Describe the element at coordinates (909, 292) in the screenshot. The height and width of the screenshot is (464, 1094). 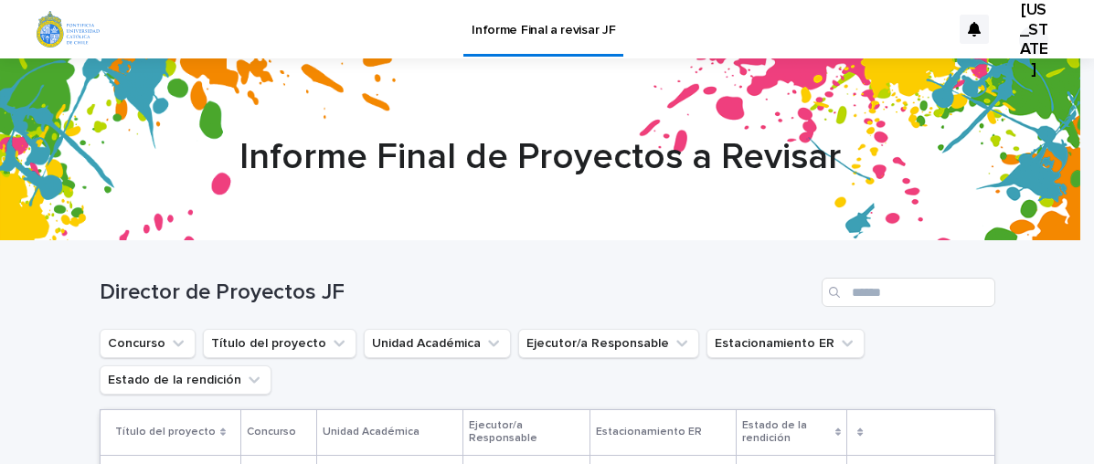
I see `input: Buscar` at that location.